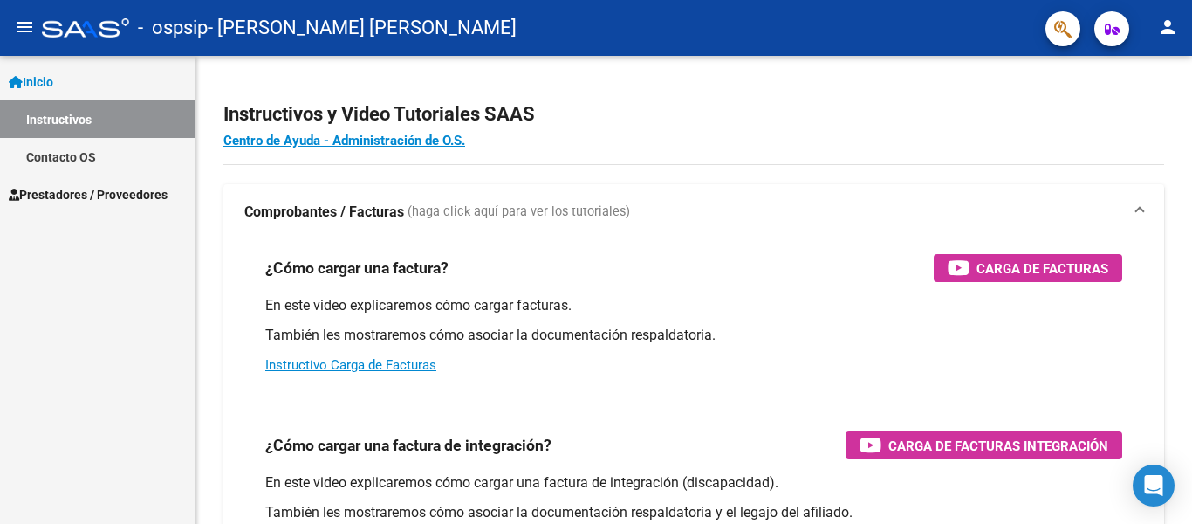 The height and width of the screenshot is (524, 1192). I want to click on mat-icon: person, so click(1168, 27).